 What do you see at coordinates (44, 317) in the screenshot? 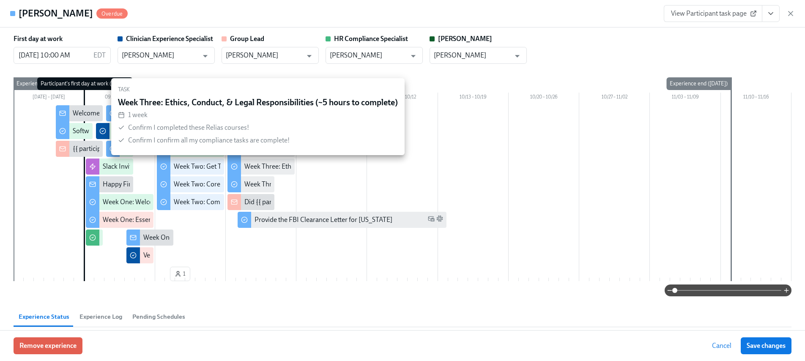
I see `span: Experience Status` at bounding box center [44, 317].